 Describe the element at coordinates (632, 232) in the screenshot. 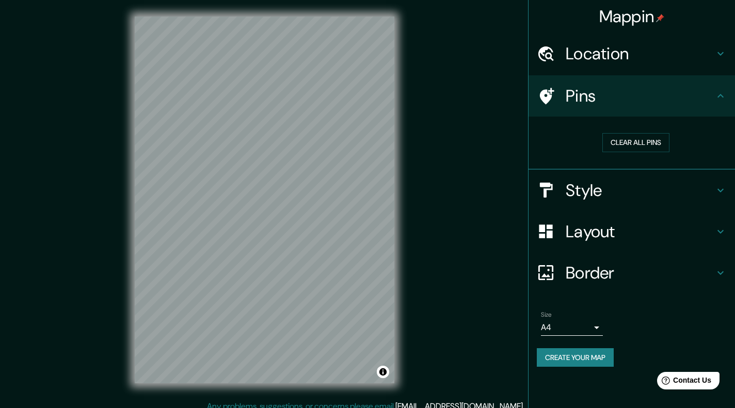

I see `div: Layout` at that location.